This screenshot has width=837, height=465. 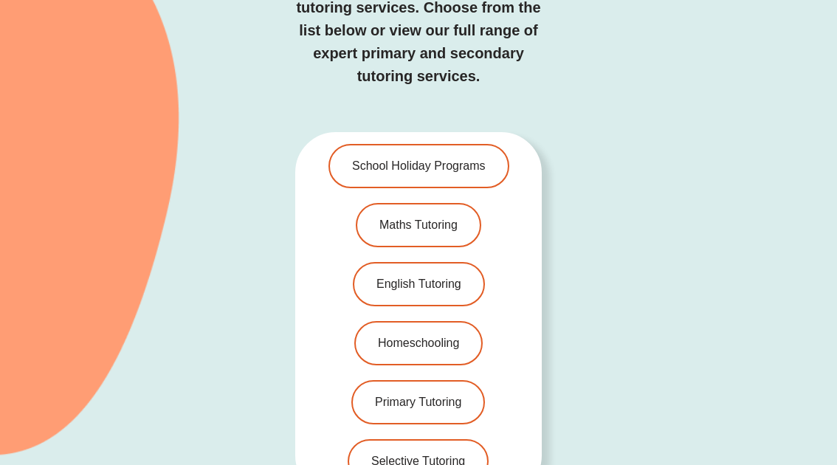 I want to click on div: Chat Widget, so click(x=800, y=430).